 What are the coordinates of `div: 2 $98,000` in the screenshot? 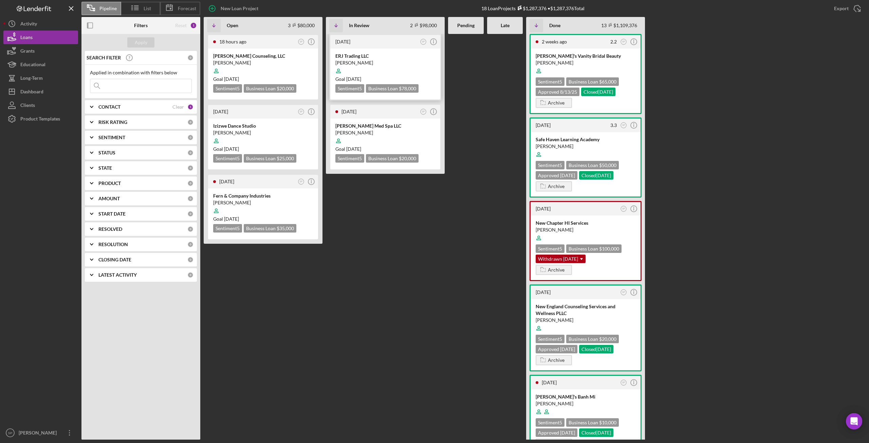 It's located at (423, 25).